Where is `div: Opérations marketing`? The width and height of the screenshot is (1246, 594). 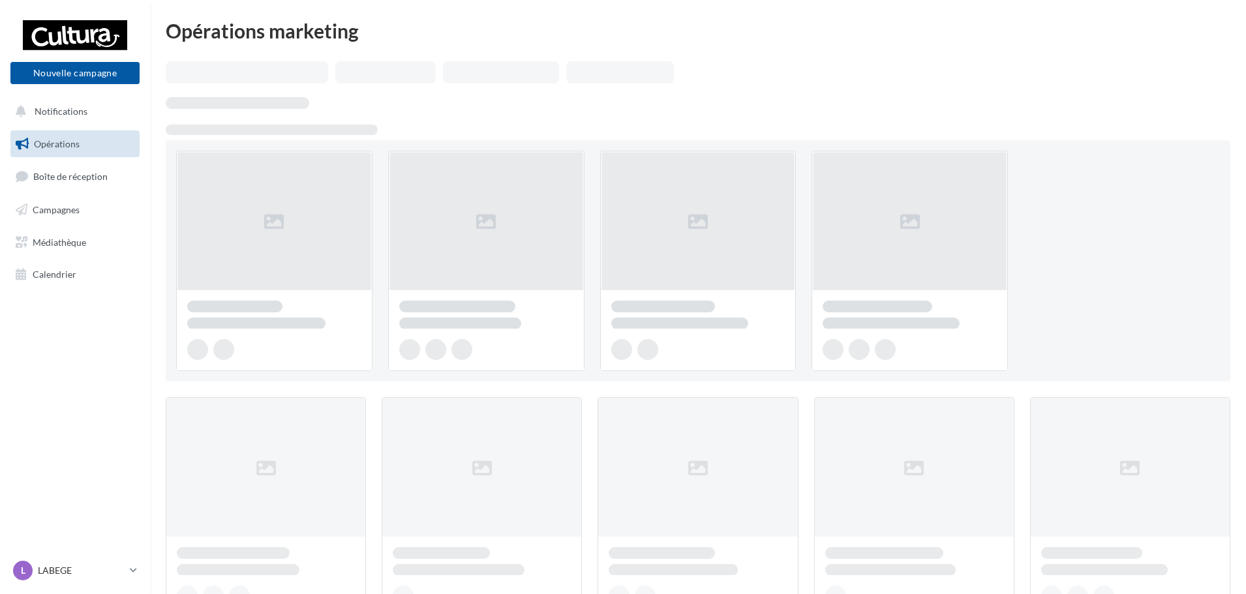
div: Opérations marketing is located at coordinates (698, 31).